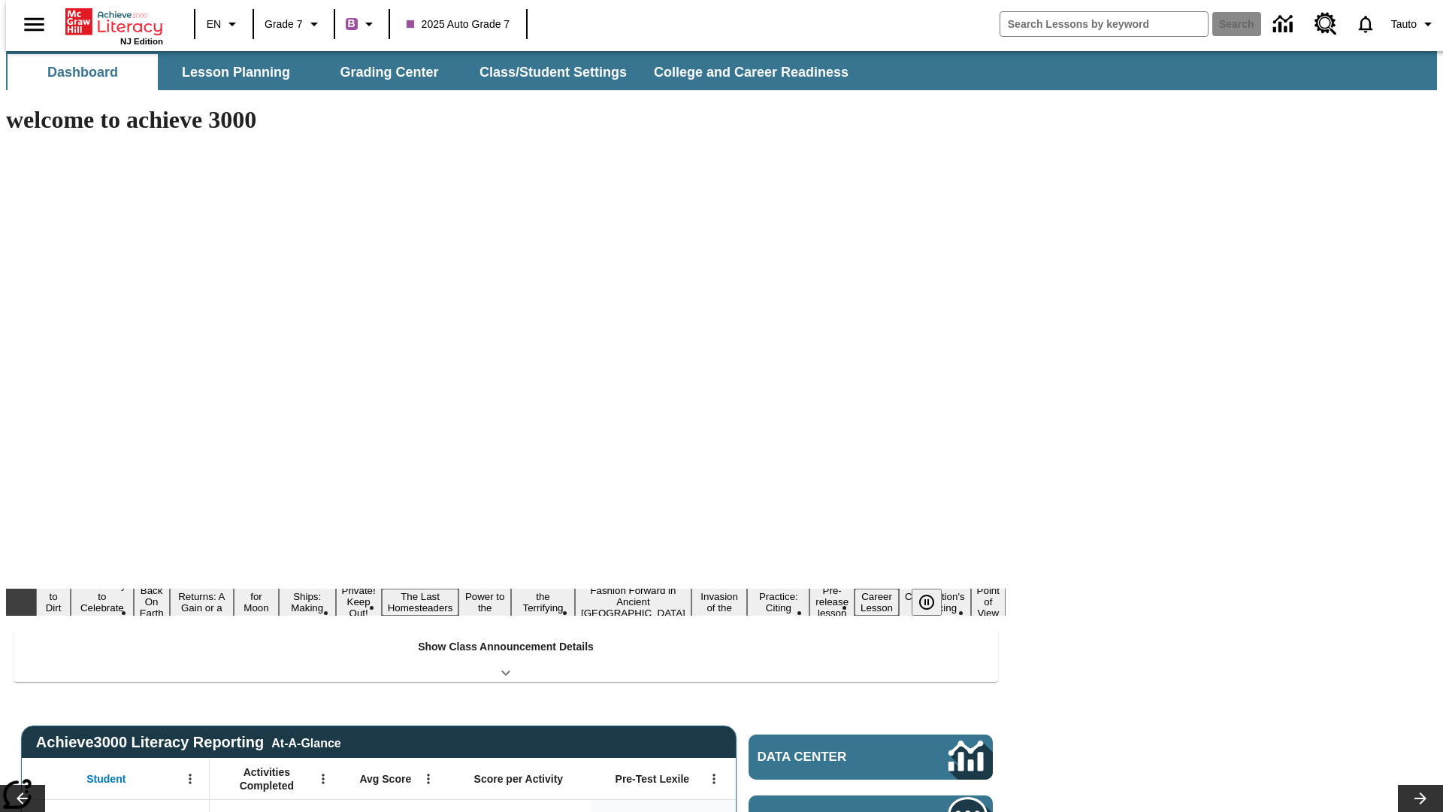  Describe the element at coordinates (362, 24) in the screenshot. I see `button: Boost Class color is purple. Change class color` at that location.